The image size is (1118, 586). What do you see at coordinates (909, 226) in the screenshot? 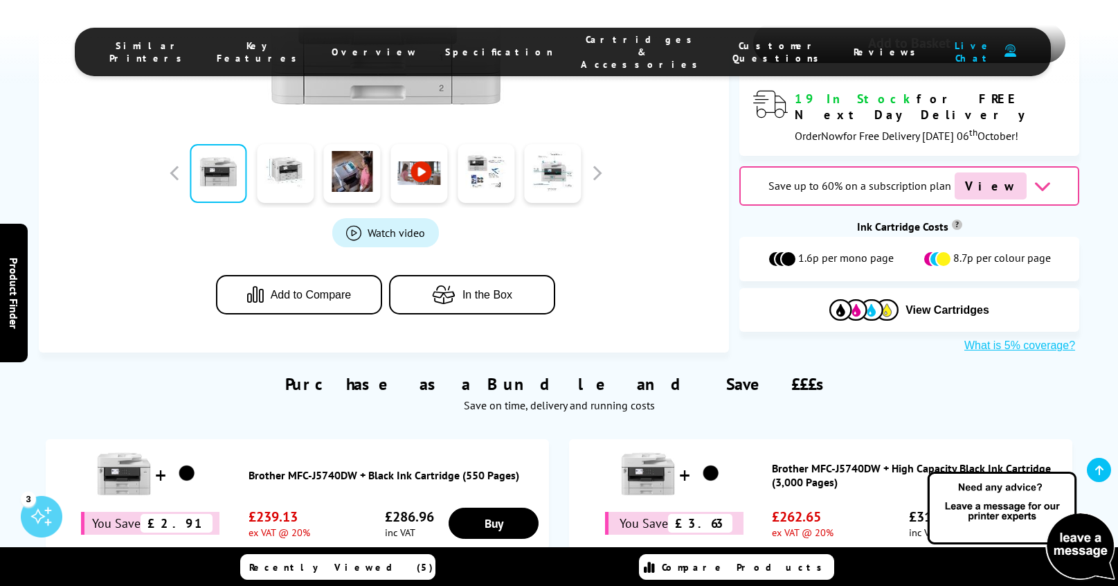
I see `div: Ink Cartridge Costs` at bounding box center [909, 226].